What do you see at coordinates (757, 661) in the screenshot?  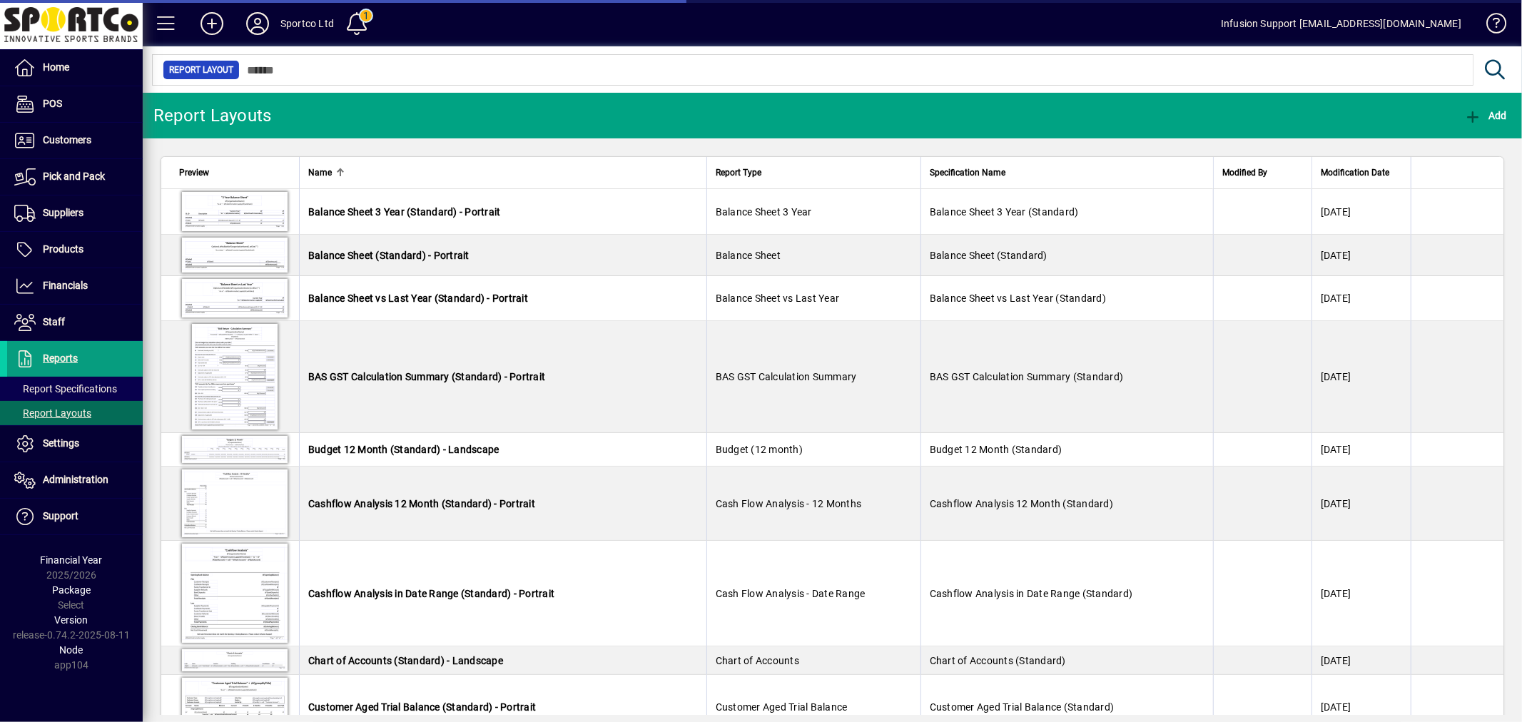 I see `span: Chart of Accounts` at bounding box center [757, 661].